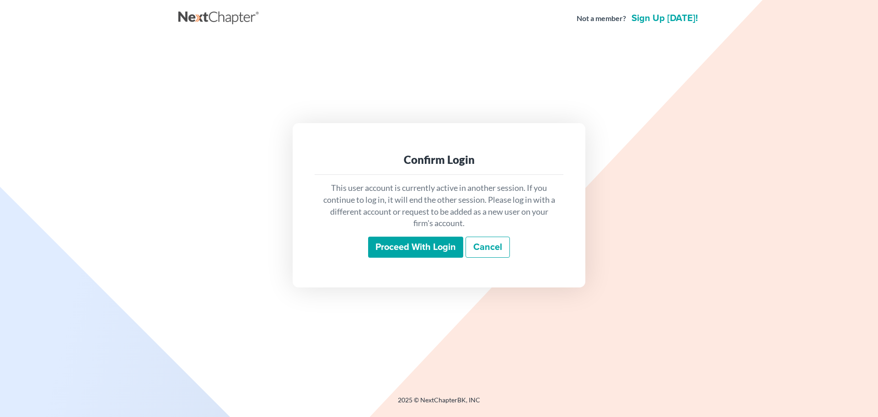 The width and height of the screenshot is (878, 417). What do you see at coordinates (439, 403) in the screenshot?
I see `div: 2025 © NextChapterBK, INC` at bounding box center [439, 403].